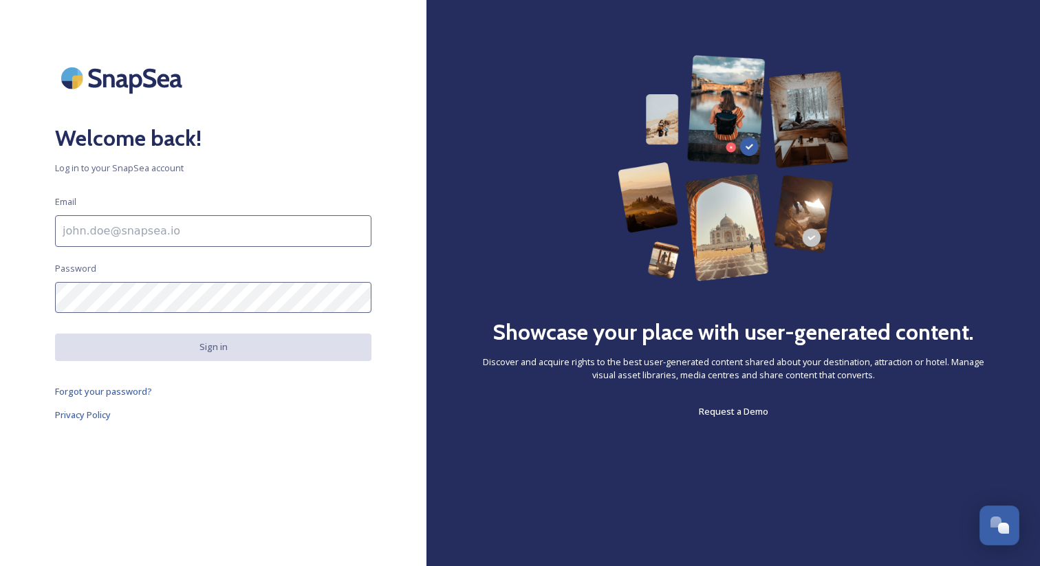 This screenshot has height=566, width=1040. I want to click on span: Discover and acquire rights to the best user-generated content shared about your destination, att..., so click(734, 369).